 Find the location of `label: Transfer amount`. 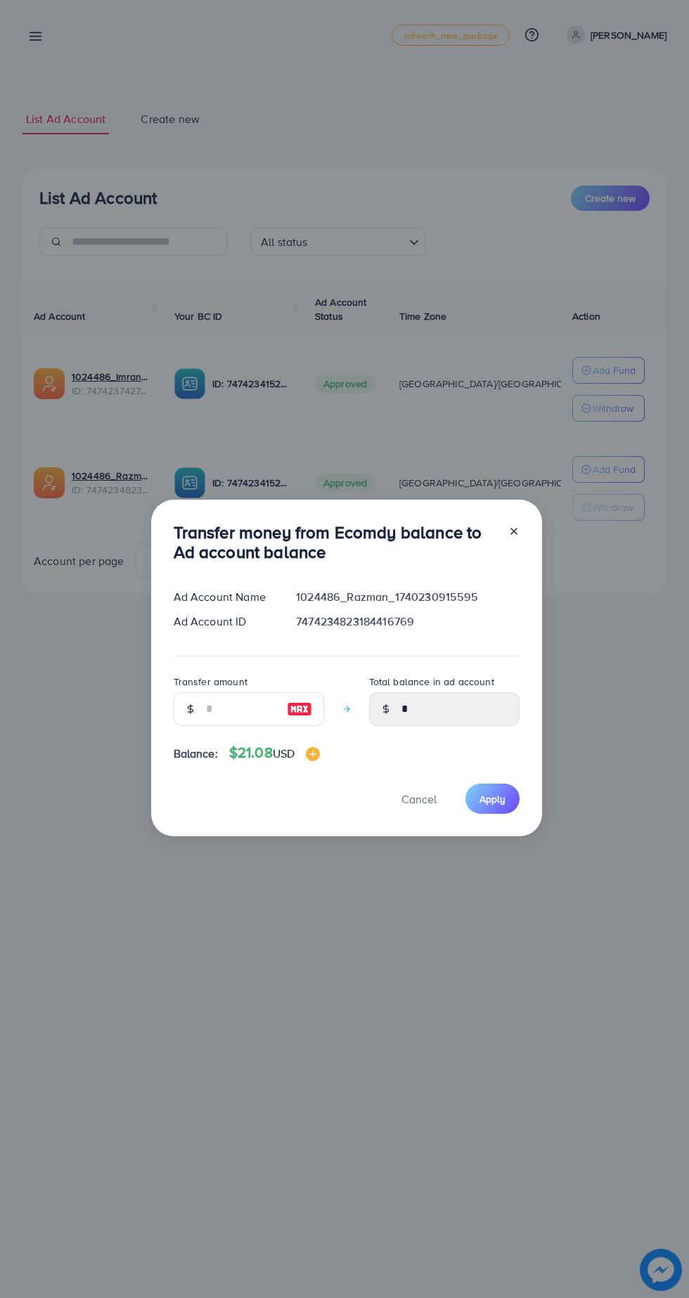

label: Transfer amount is located at coordinates (210, 682).